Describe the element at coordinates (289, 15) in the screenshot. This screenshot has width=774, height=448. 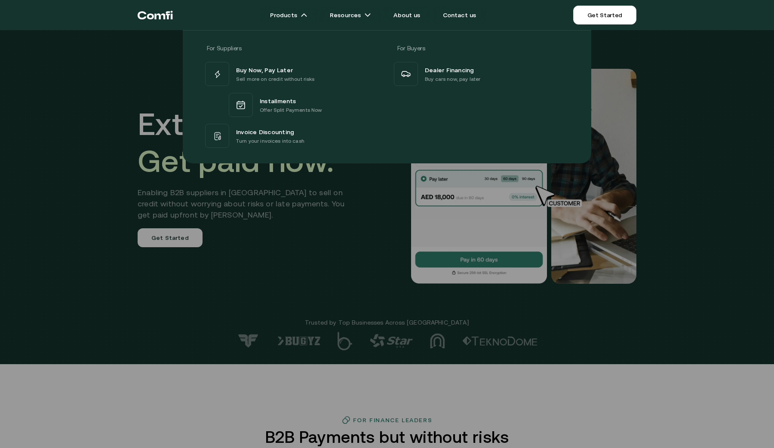
I see `a: Productsarrow icons` at that location.